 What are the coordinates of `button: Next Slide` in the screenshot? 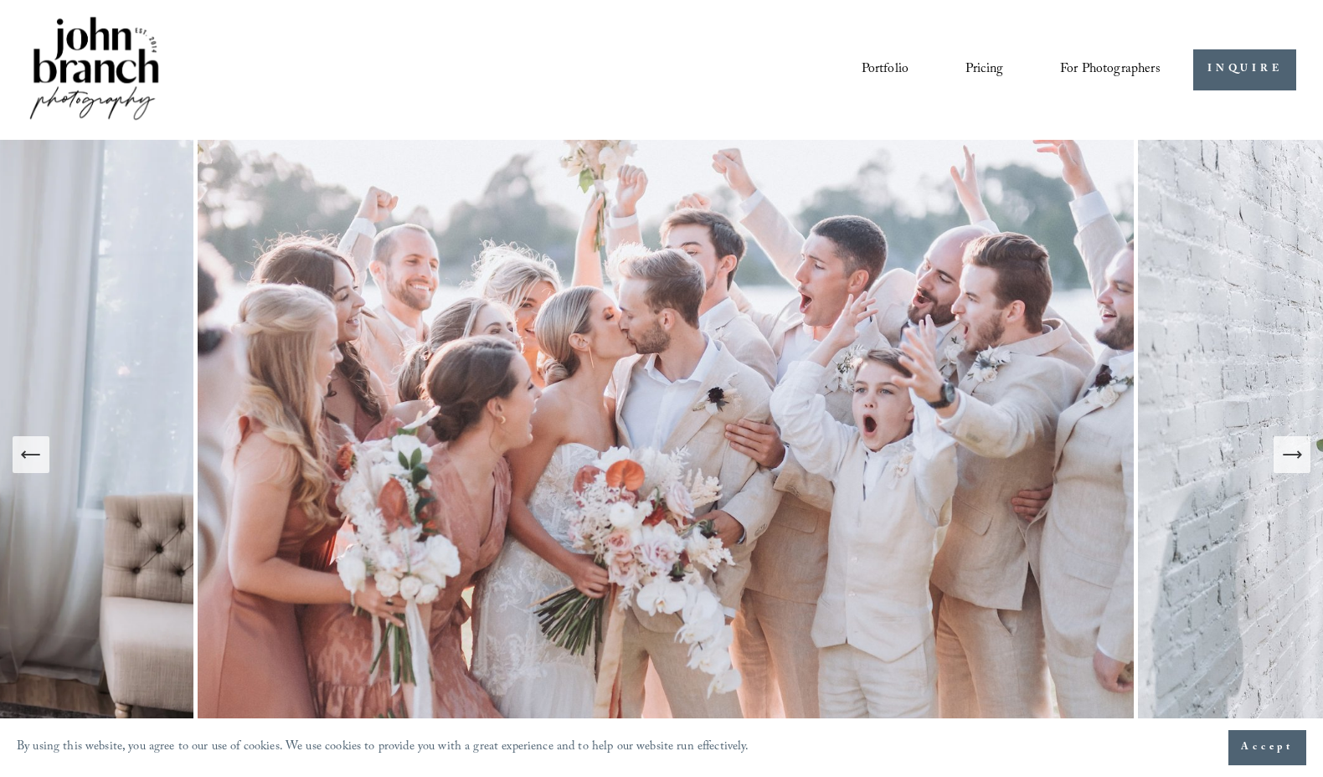 It's located at (1292, 455).